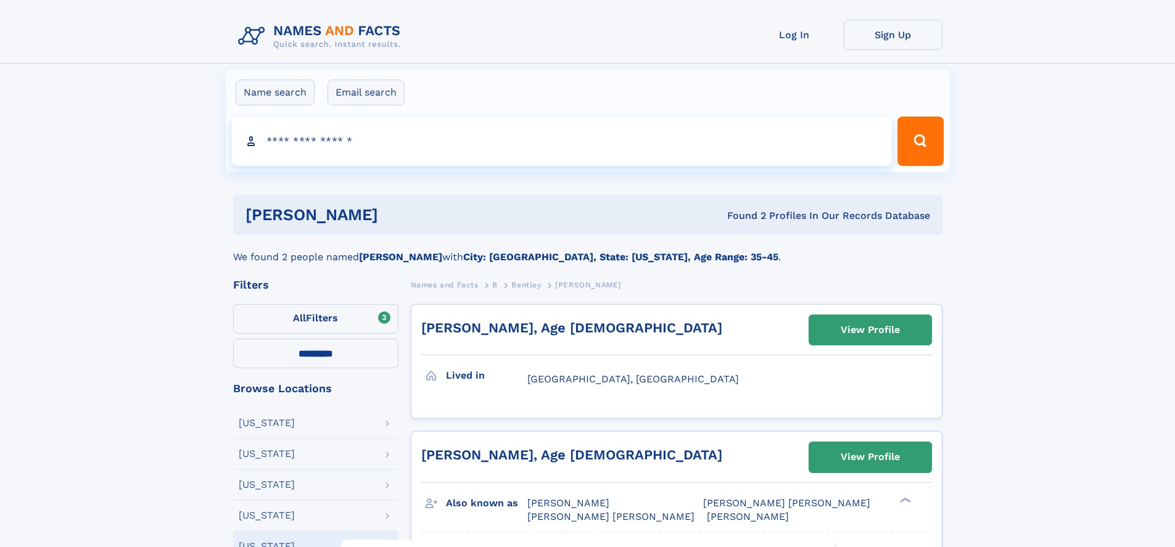  What do you see at coordinates (495, 284) in the screenshot?
I see `a: B` at bounding box center [495, 284].